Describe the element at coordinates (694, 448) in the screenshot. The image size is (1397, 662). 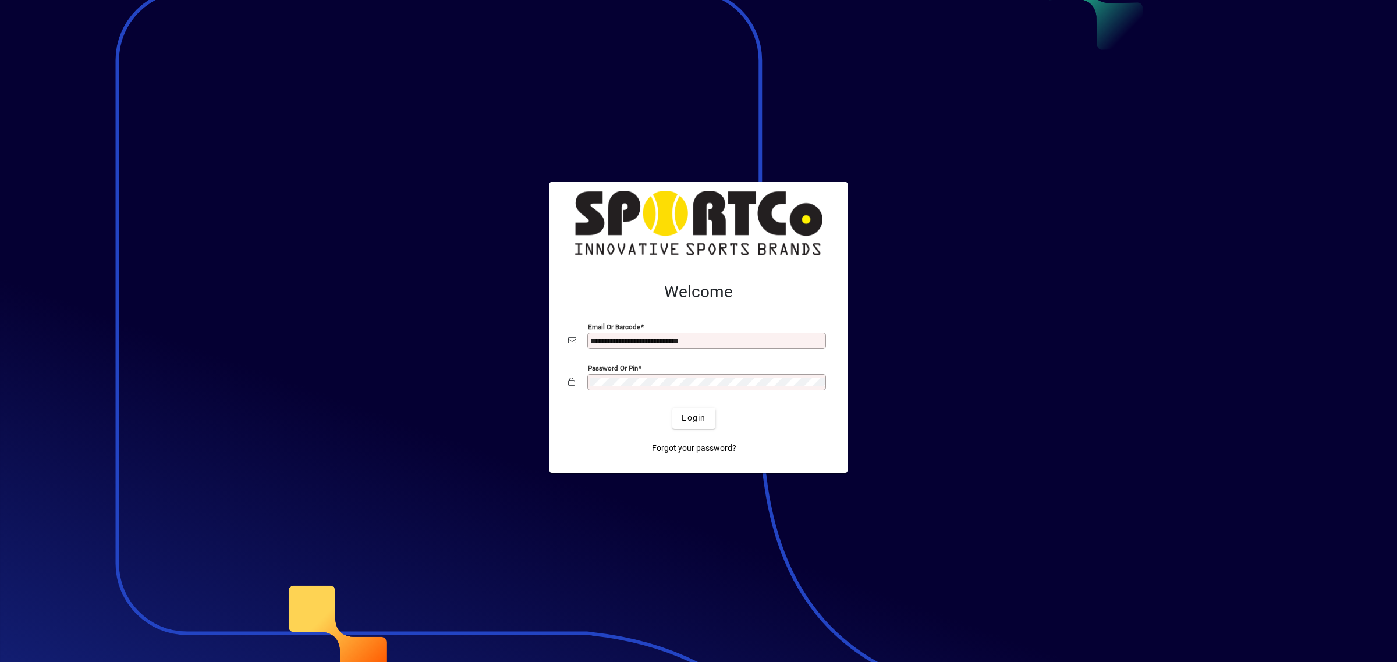
I see `span: Forgot your password?` at that location.